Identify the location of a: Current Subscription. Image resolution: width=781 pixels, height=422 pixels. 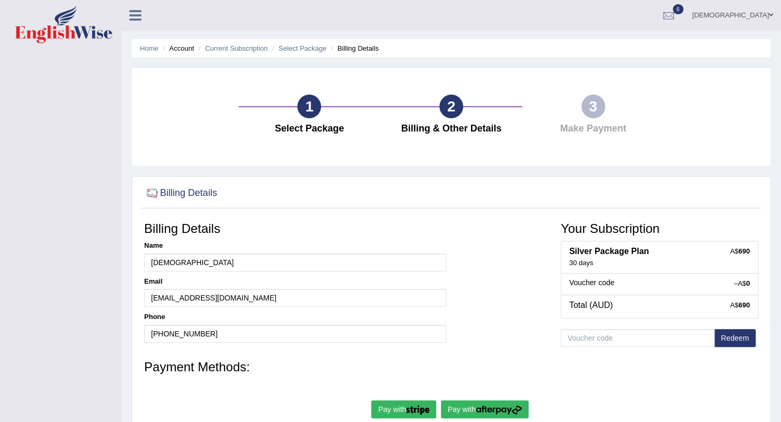
(236, 48).